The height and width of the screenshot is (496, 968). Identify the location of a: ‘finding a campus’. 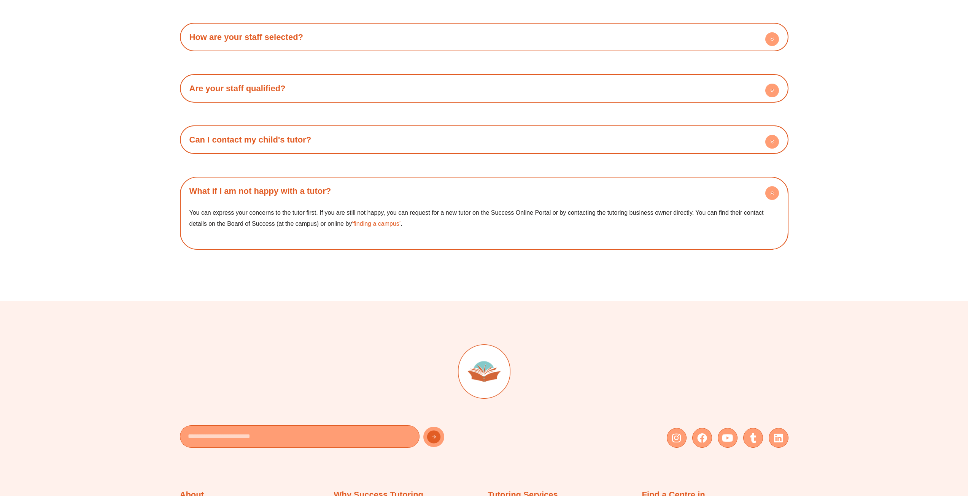
(376, 224).